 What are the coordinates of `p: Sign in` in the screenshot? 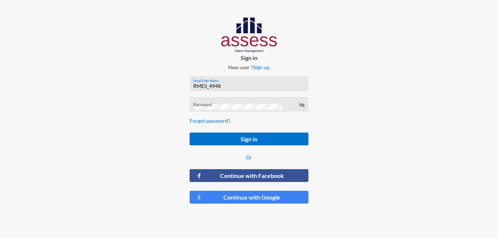 It's located at (249, 58).